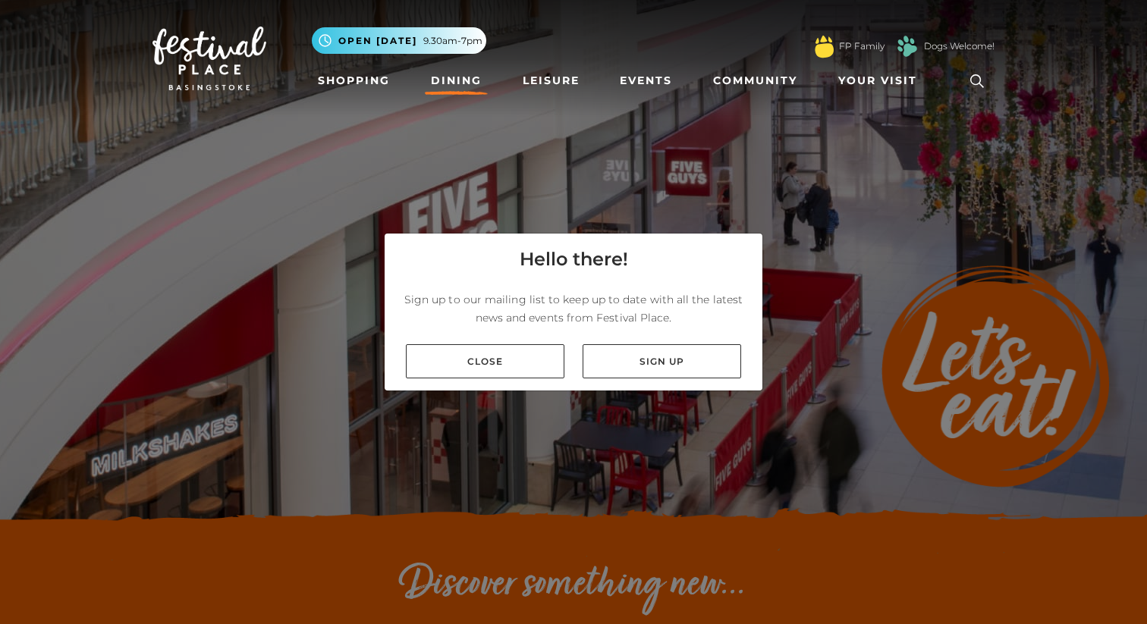 Image resolution: width=1147 pixels, height=624 pixels. Describe the element at coordinates (959, 46) in the screenshot. I see `a: Dogs Welcome!` at that location.